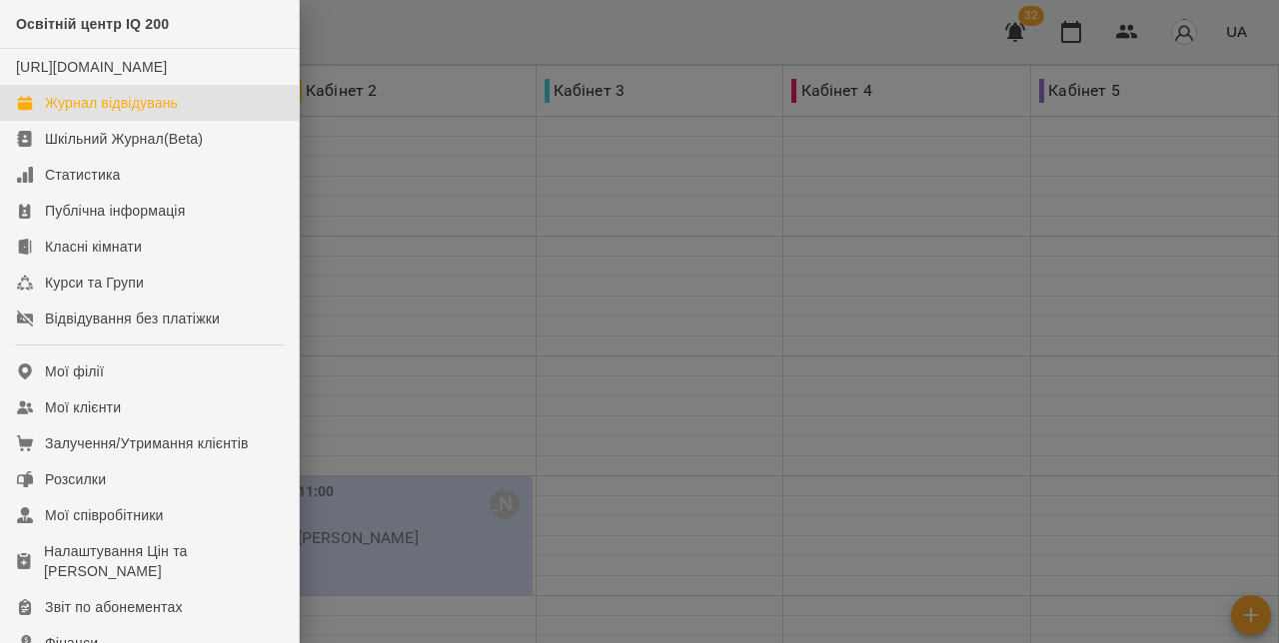  Describe the element at coordinates (132, 319) in the screenshot. I see `div: Відвідування без платіжки` at that location.